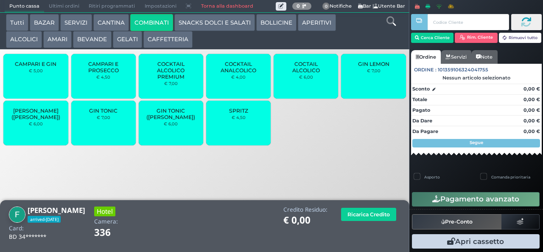 The width and height of the screenshot is (543, 252). What do you see at coordinates (17, 214) in the screenshot?
I see `img: Federico Sabatini` at bounding box center [17, 214].